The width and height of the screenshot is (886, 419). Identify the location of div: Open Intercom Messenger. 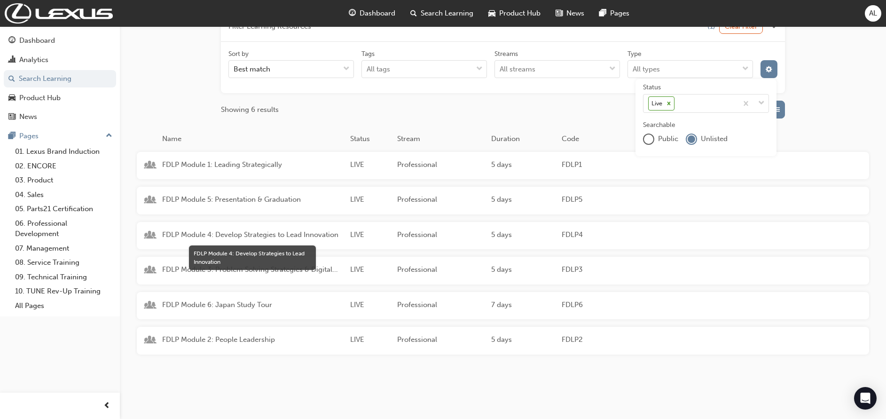
(865, 398).